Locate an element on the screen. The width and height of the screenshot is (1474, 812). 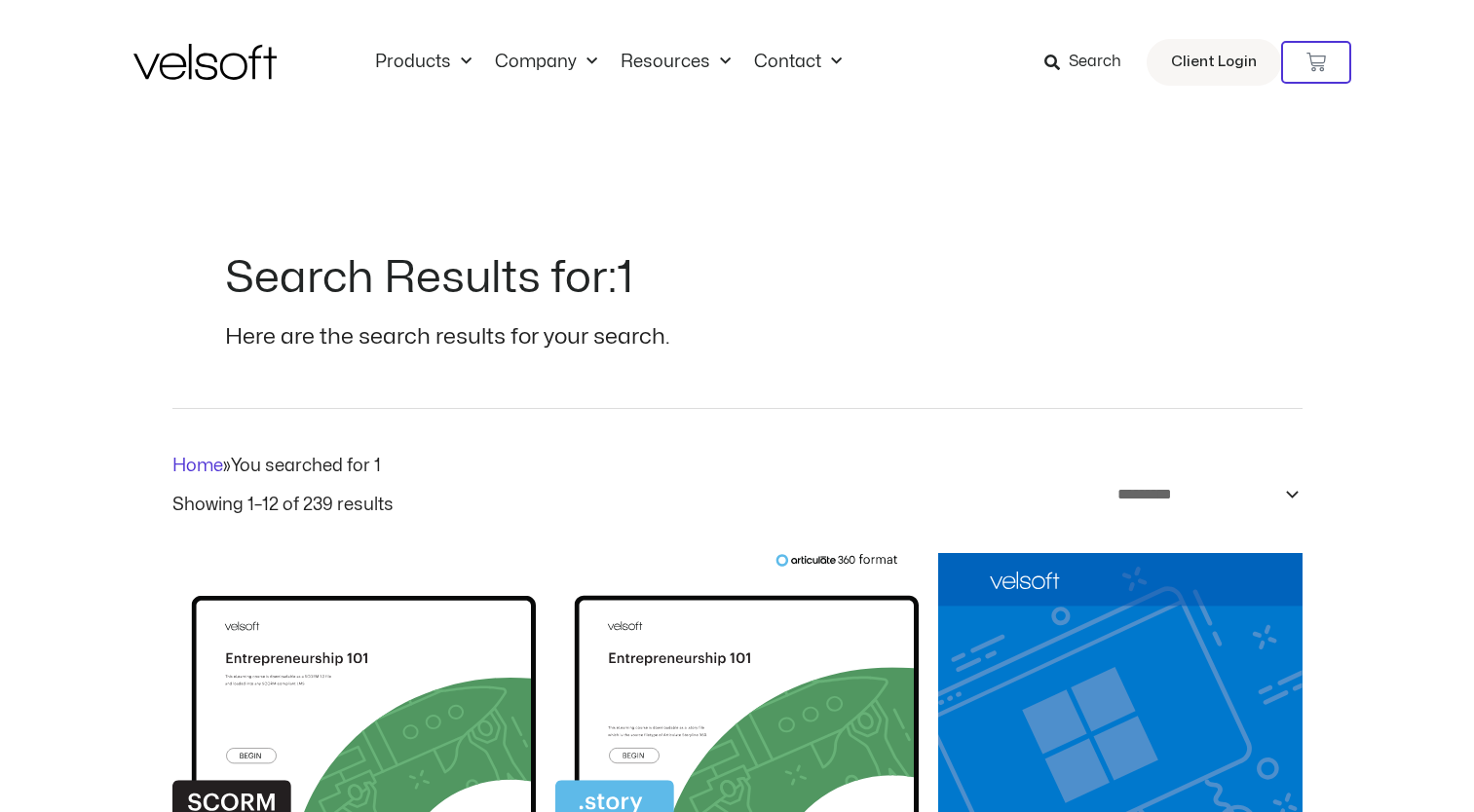
a: ContactMenu Toggle is located at coordinates (798, 62).